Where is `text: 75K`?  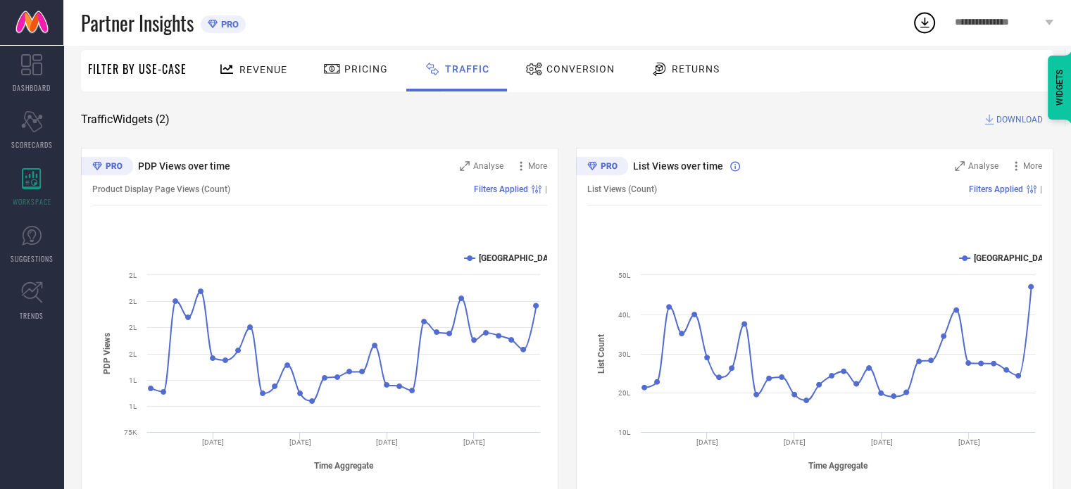
text: 75K is located at coordinates (130, 432).